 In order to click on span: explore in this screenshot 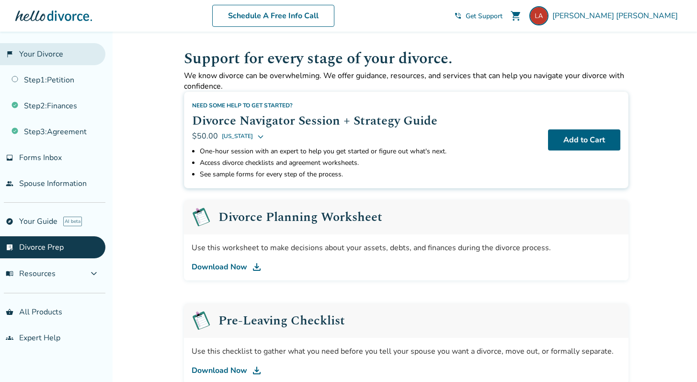, I will do `click(10, 221)`.